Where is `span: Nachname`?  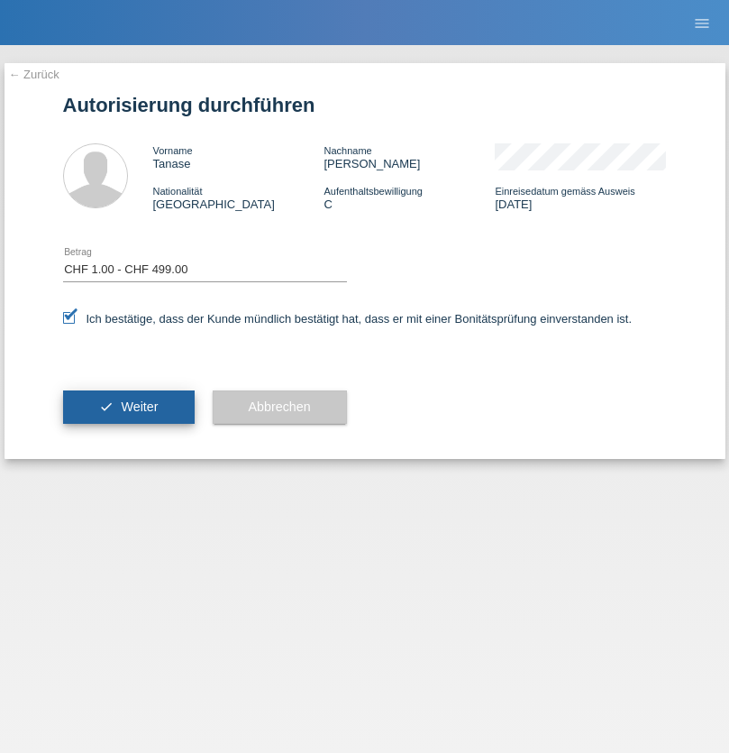
span: Nachname is located at coordinates (347, 151).